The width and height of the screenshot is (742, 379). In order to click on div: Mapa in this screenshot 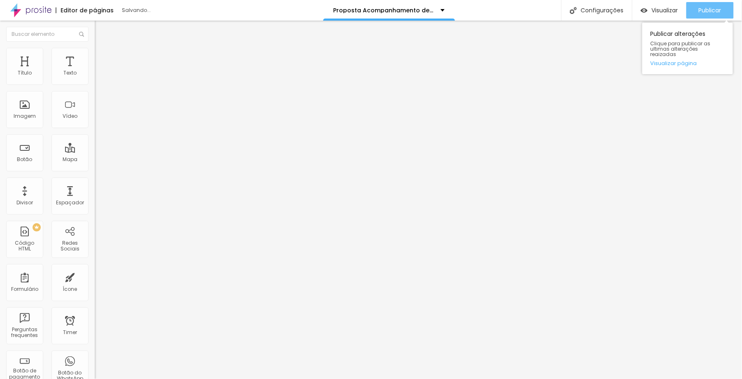, I will do `click(70, 159)`.